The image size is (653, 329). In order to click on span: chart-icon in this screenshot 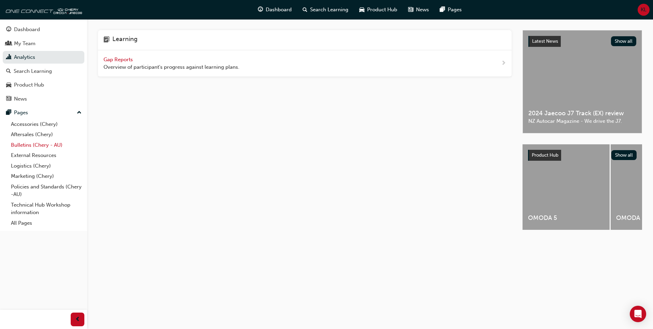, I will do `click(9, 57)`.